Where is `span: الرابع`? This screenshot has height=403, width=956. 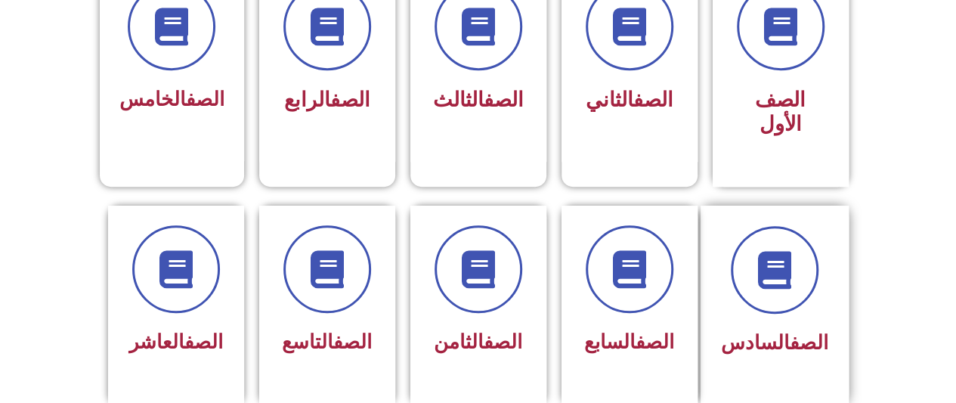
span: الرابع is located at coordinates (327, 100).